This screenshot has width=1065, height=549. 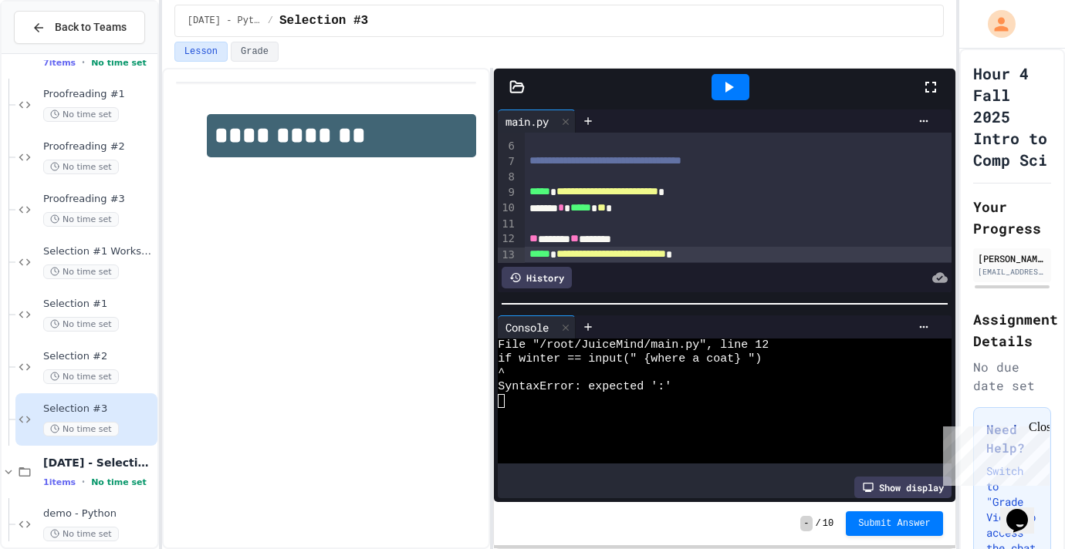 What do you see at coordinates (99, 147) in the screenshot?
I see `span: Proofreading #2` at bounding box center [99, 147].